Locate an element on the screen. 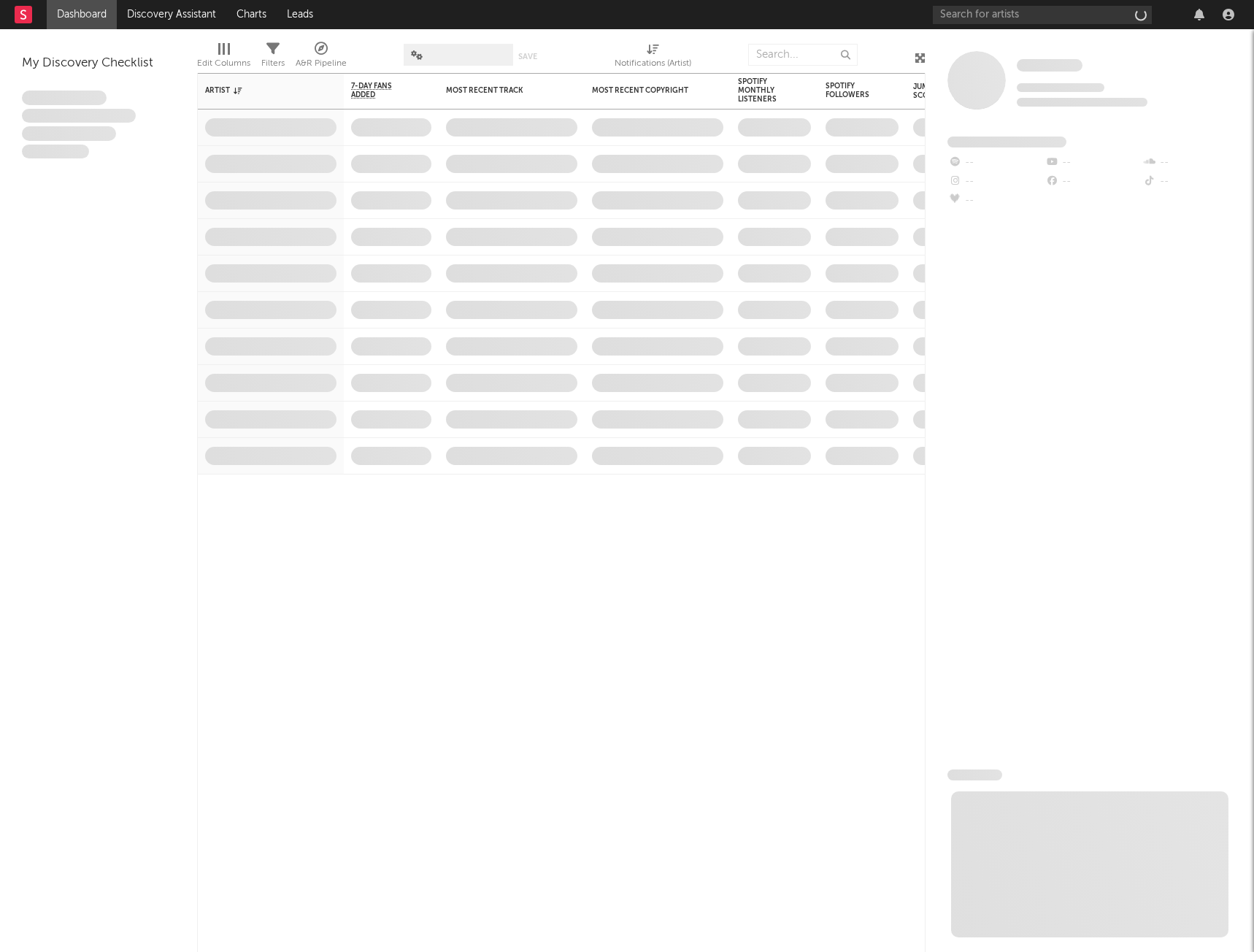 The image size is (1254, 952). div: Artist is located at coordinates (260, 91).